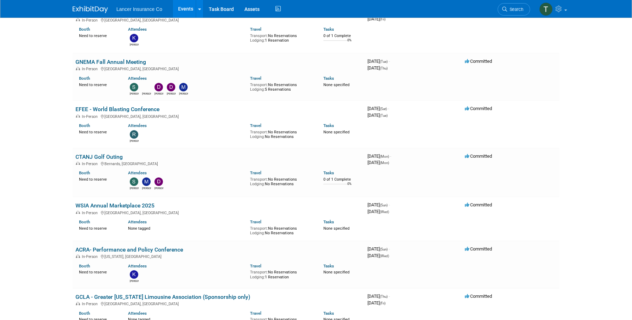  What do you see at coordinates (115, 205) in the screenshot?
I see `a: WSIA Annual Marketplace 2025` at bounding box center [115, 205].